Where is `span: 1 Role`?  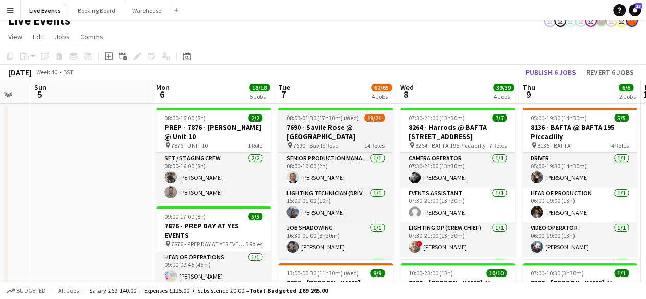
span: 1 Role is located at coordinates (255, 145).